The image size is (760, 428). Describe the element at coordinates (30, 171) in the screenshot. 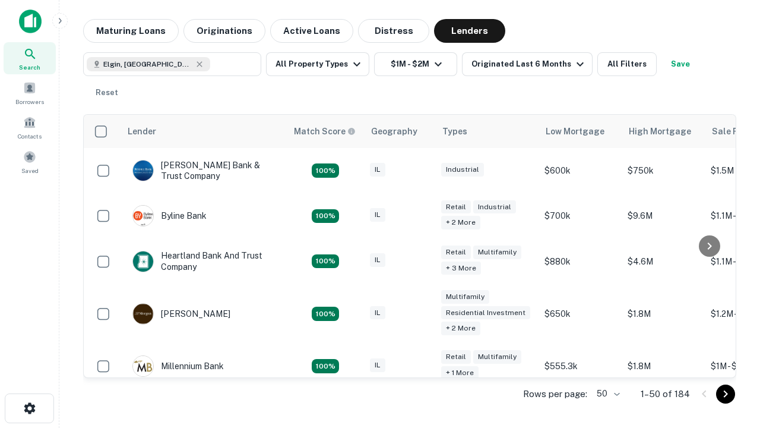

I see `span: Saved` at that location.